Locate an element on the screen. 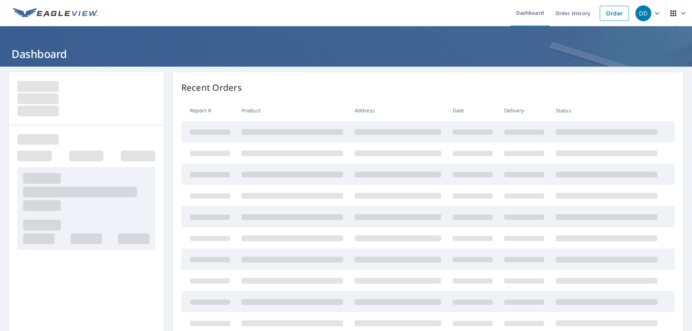 The height and width of the screenshot is (331, 692). img: EV Logo is located at coordinates (55, 13).